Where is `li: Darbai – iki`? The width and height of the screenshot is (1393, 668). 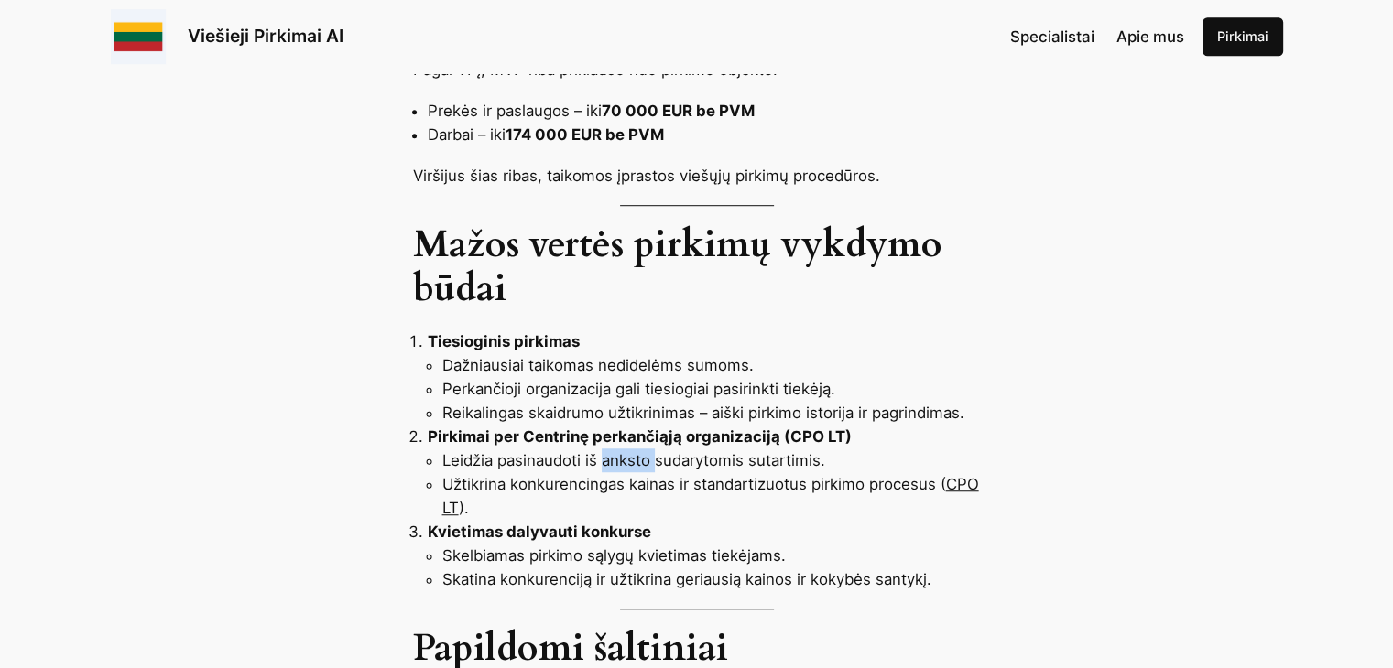 li: Darbai – iki is located at coordinates (704, 135).